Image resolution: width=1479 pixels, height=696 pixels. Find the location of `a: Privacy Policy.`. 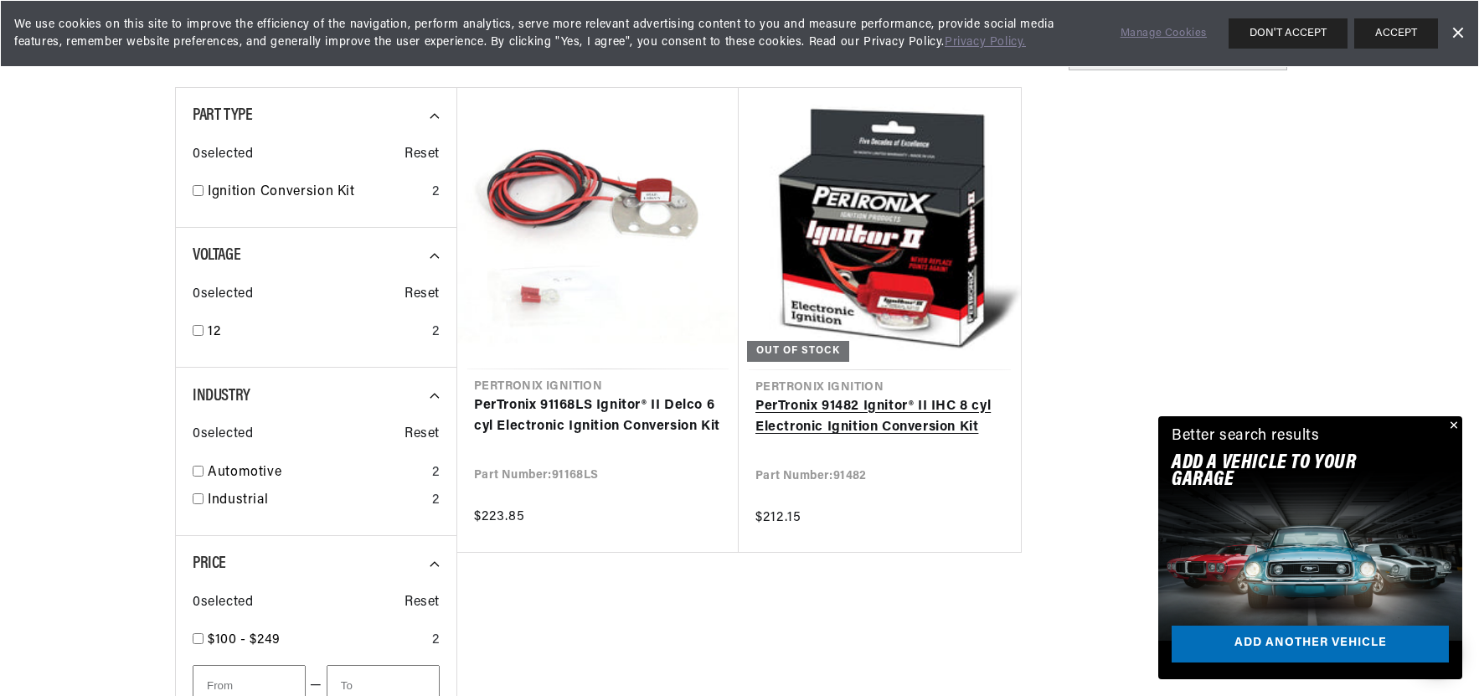

a: Privacy Policy. is located at coordinates (985, 42).